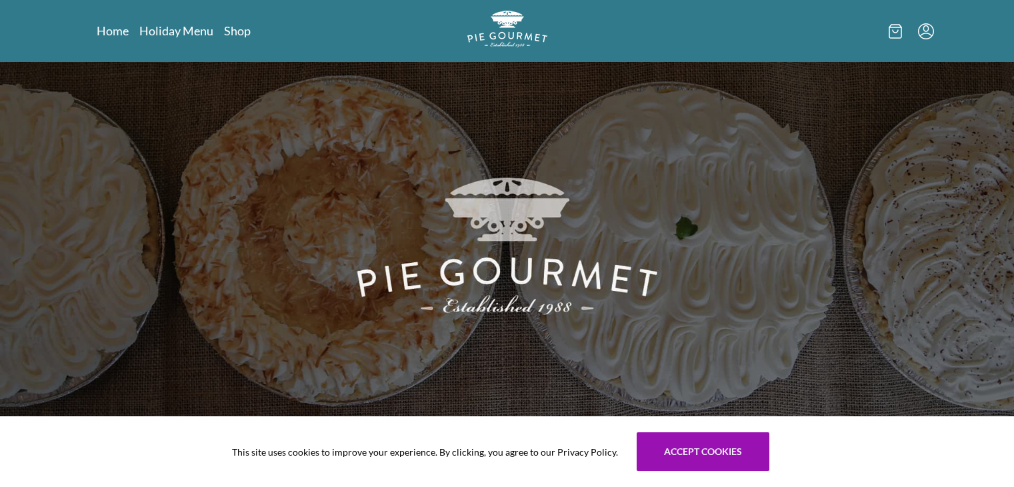  Describe the element at coordinates (113, 31) in the screenshot. I see `a: Home` at that location.